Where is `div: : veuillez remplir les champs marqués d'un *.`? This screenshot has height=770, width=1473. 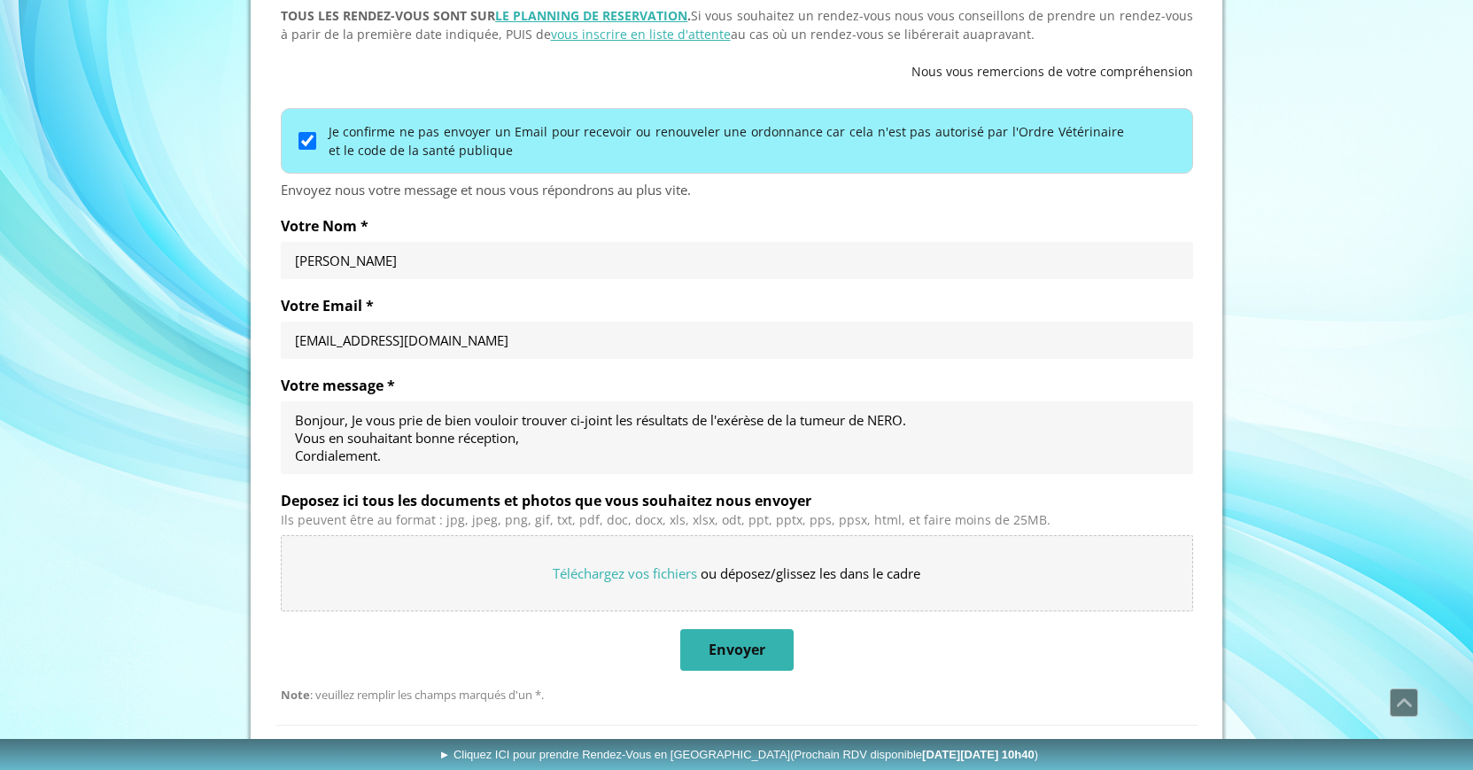 div: : veuillez remplir les champs marqués d'un *. is located at coordinates (737, 695).